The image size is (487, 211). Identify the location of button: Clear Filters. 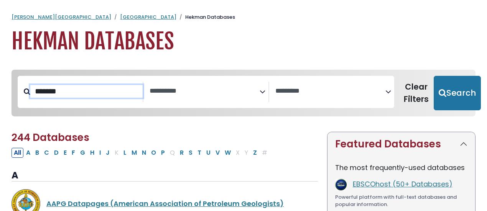
(416, 93).